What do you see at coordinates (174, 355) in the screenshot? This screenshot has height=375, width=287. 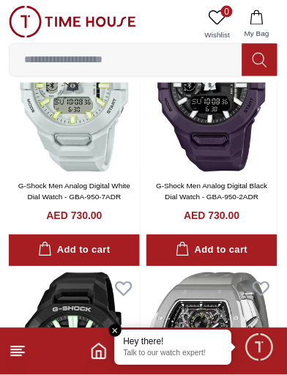 I see `p: Talk to our watch expert!` at bounding box center [174, 355].